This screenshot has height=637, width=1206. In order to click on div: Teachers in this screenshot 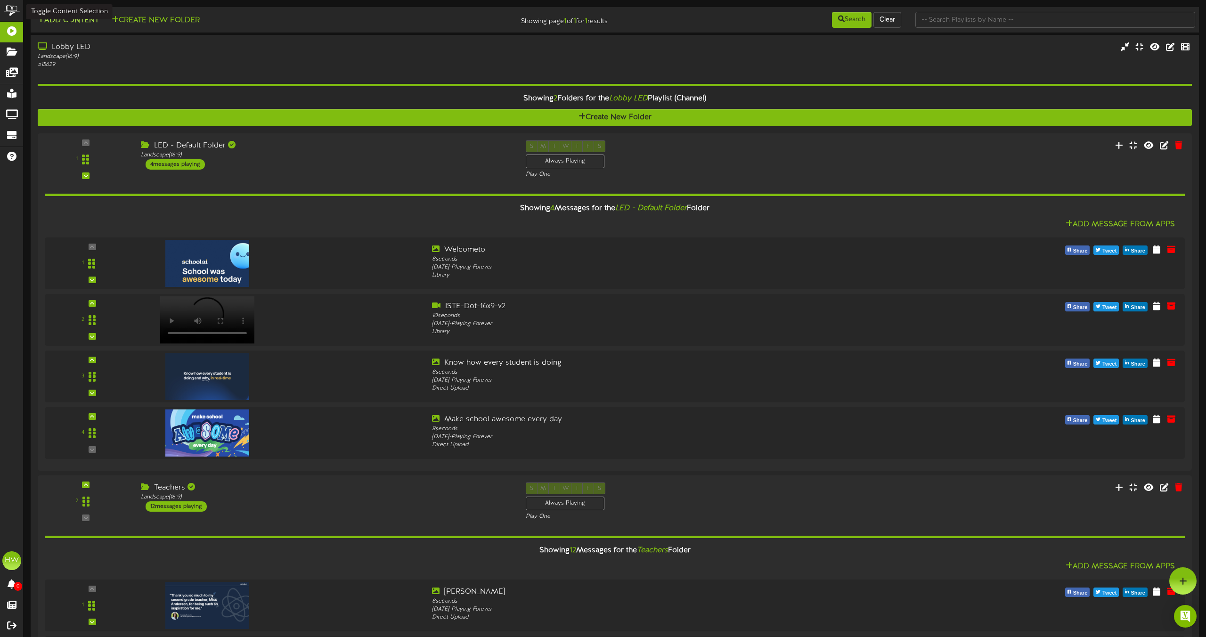, I will do `click(326, 487)`.